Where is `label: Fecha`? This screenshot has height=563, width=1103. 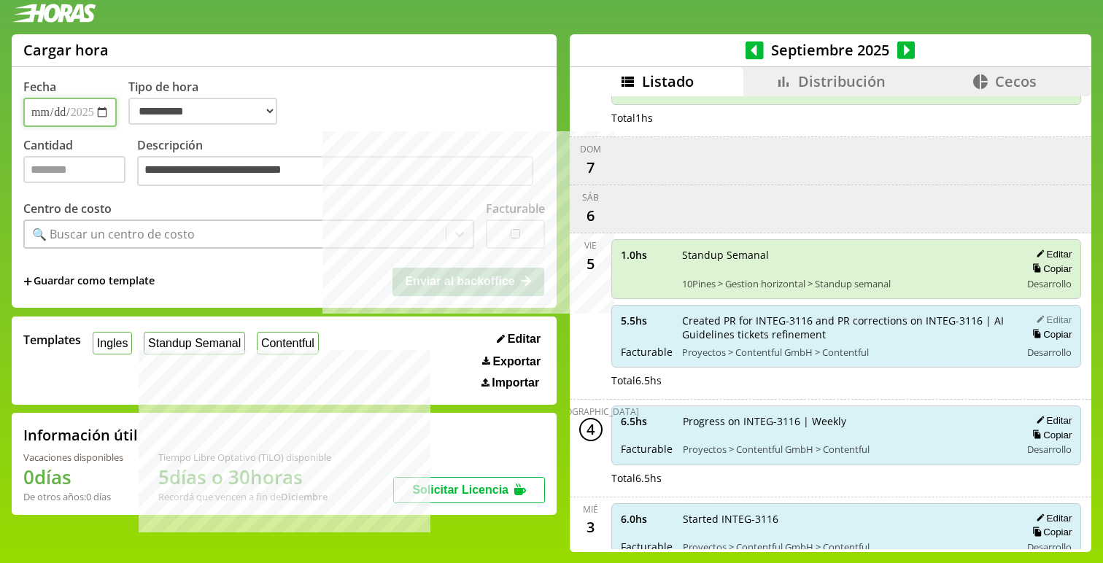
label: Fecha is located at coordinates (39, 87).